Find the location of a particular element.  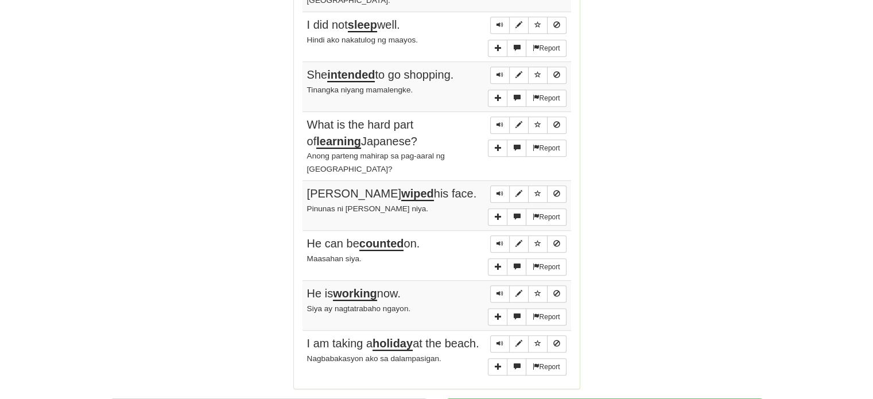

span: He can be on. is located at coordinates (364, 244).